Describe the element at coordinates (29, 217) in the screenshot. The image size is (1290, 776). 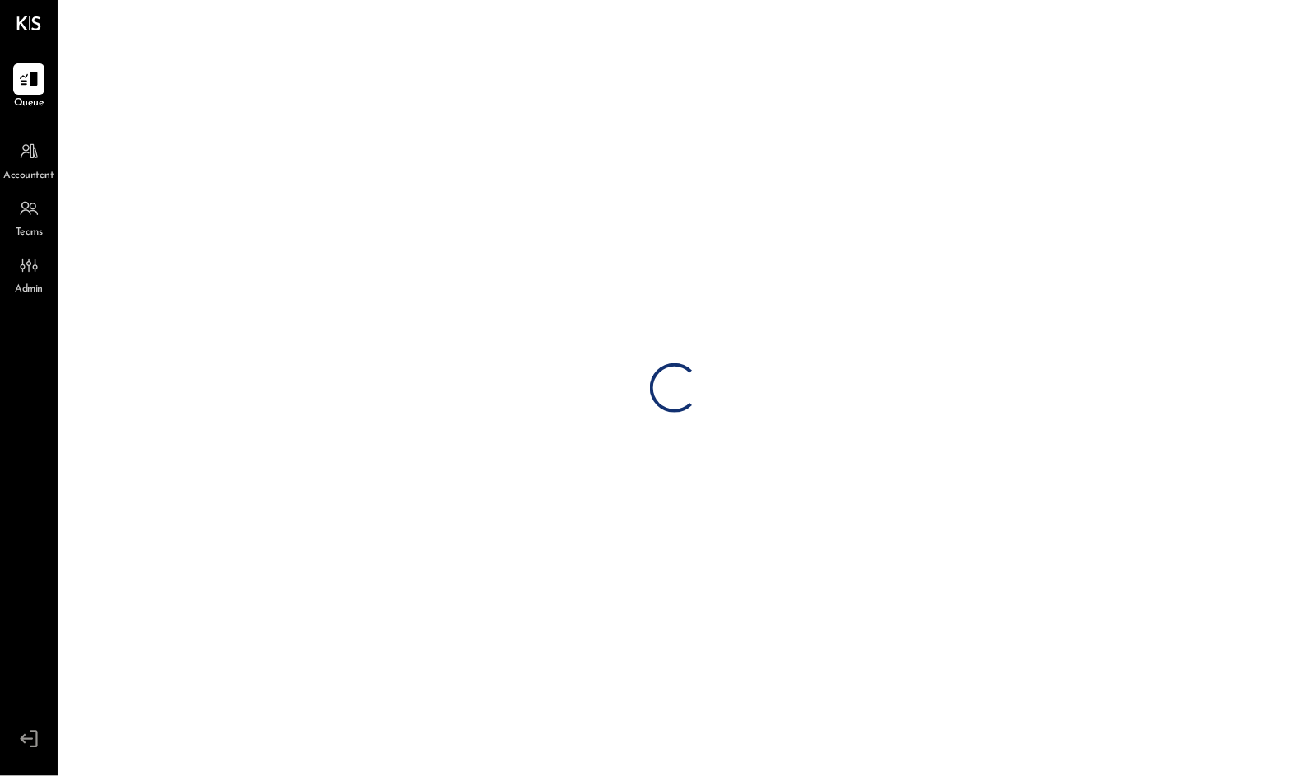
I see `a: Teams` at that location.